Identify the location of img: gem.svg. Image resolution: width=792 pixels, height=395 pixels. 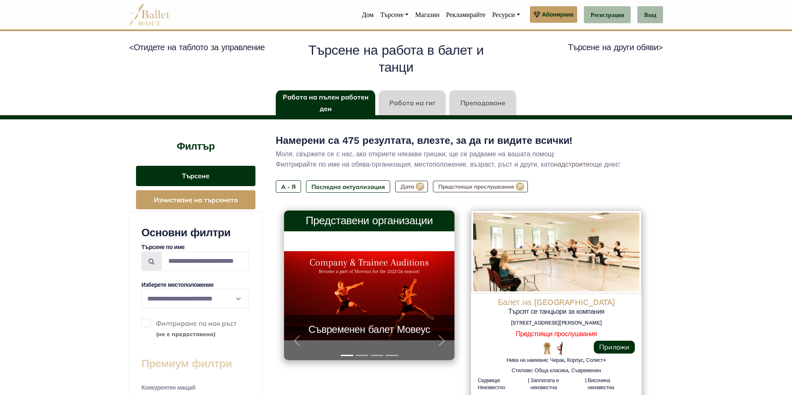
(537, 15).